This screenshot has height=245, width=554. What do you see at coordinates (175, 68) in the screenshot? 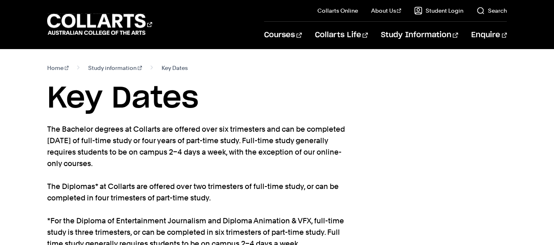
I see `span: Key Dates` at bounding box center [175, 68].